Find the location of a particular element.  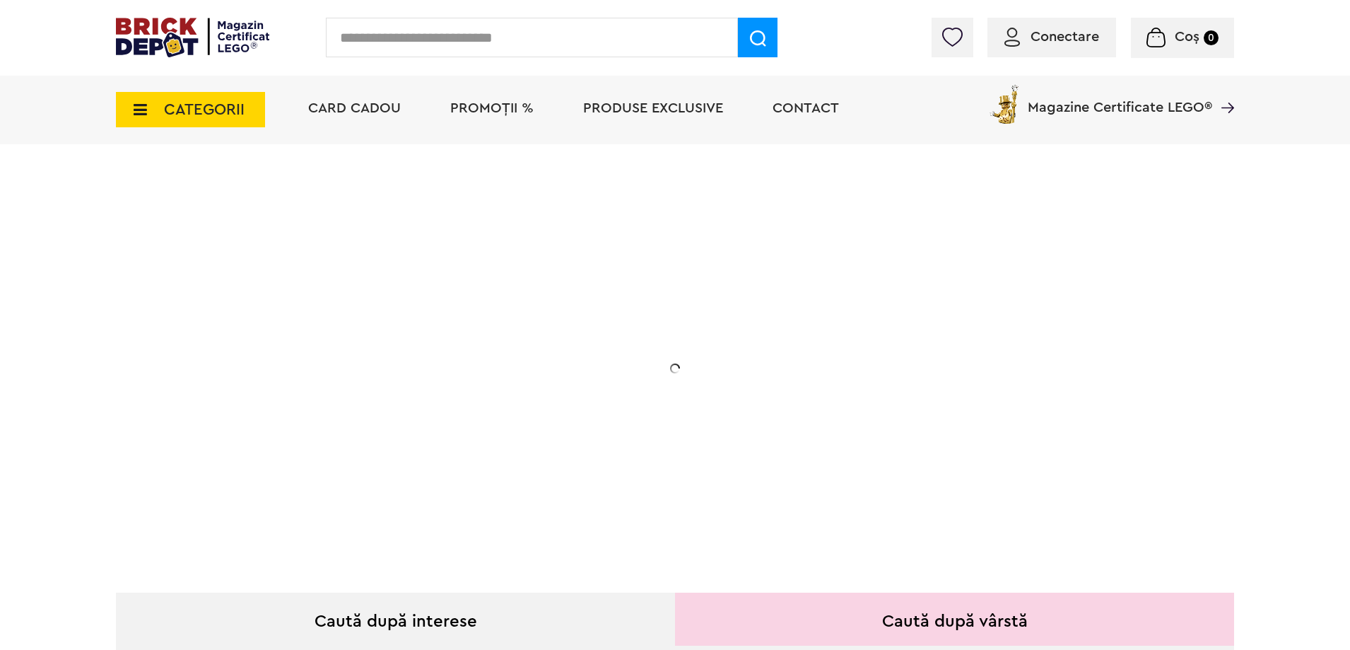

span: Card Cadou is located at coordinates (354, 108).